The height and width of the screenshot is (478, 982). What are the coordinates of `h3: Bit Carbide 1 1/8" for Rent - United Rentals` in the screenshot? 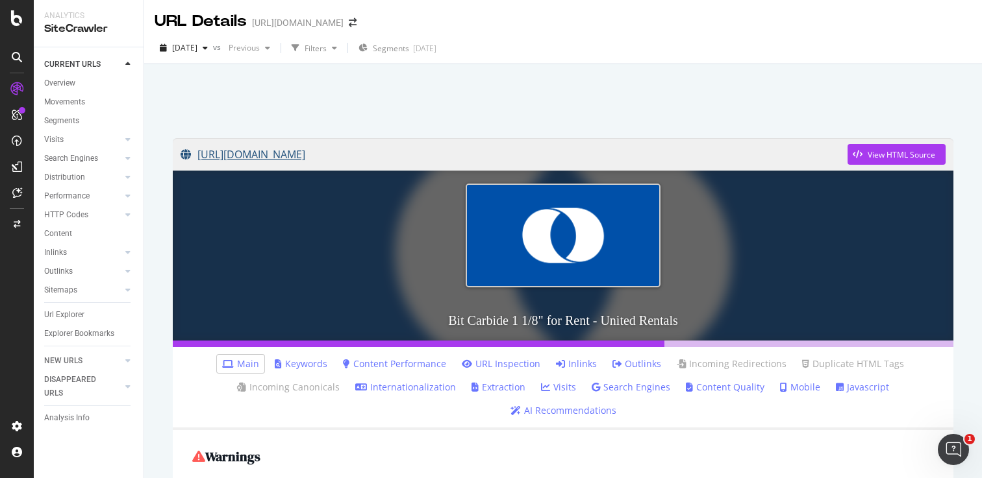 It's located at (563, 321).